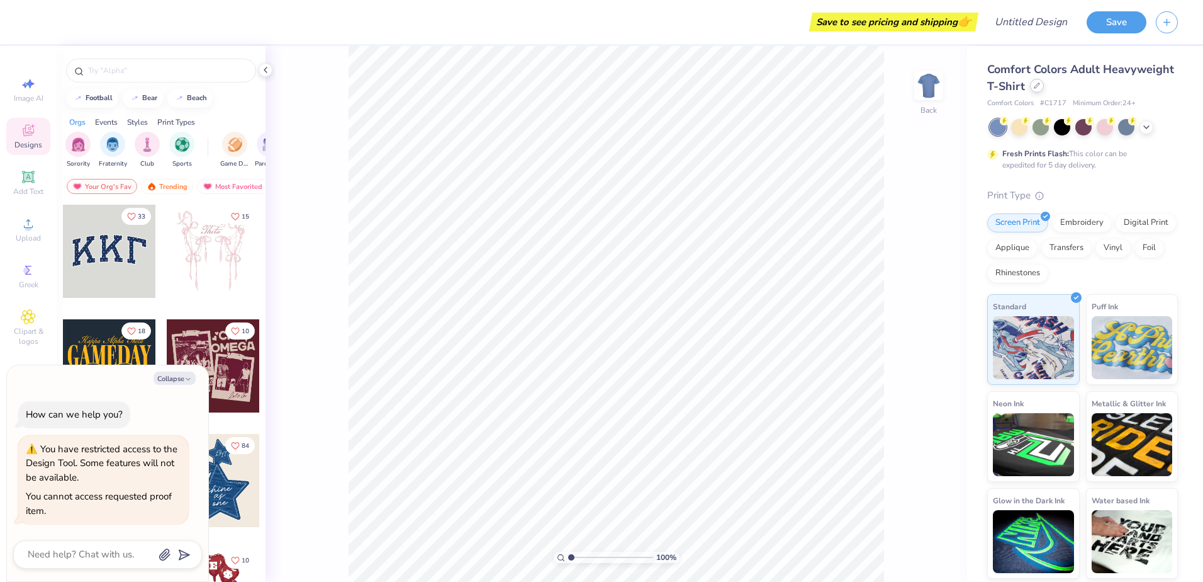  What do you see at coordinates (150, 98) in the screenshot?
I see `div: bear` at bounding box center [150, 98].